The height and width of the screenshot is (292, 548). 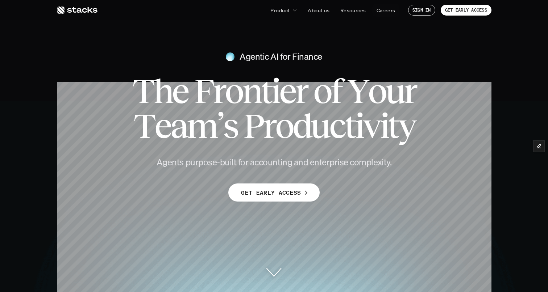 What do you see at coordinates (274, 163) in the screenshot?
I see `h4: Agents purpose-built for accounting and enterprise complexity.` at bounding box center [274, 163].